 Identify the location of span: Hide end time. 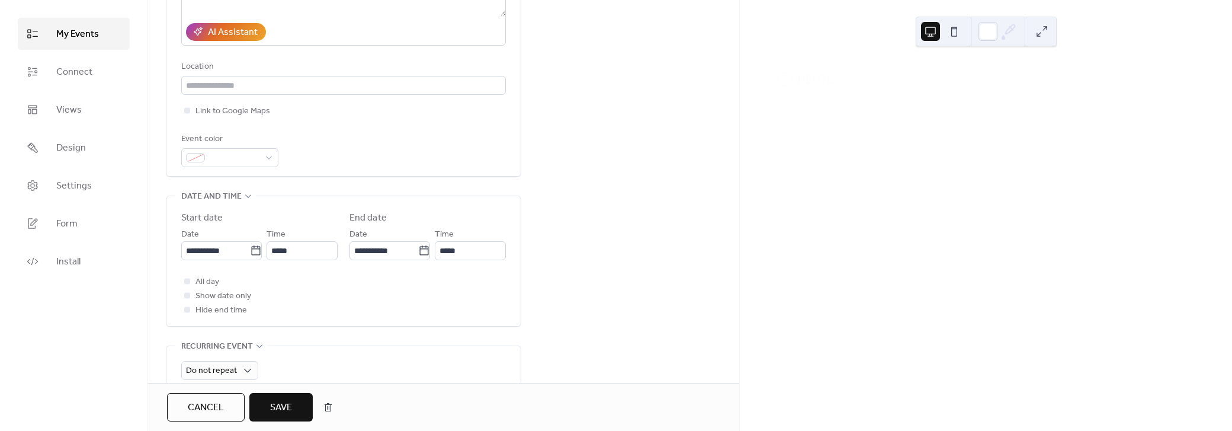
(221, 310).